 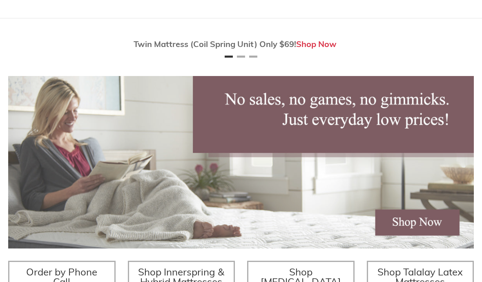 What do you see at coordinates (229, 56) in the screenshot?
I see `button: Page 1` at bounding box center [229, 56].